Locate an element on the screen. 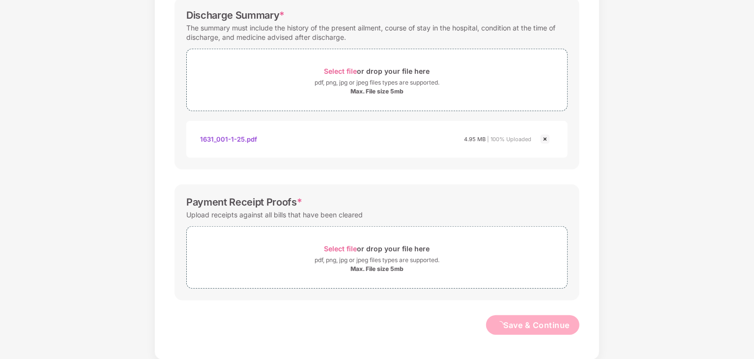 The width and height of the screenshot is (754, 359). span: 4.95 MB is located at coordinates (475, 139).